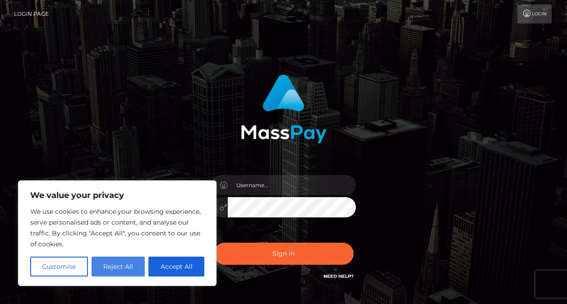 The height and width of the screenshot is (304, 567). Describe the element at coordinates (117, 228) in the screenshot. I see `p: We use cookies to enhance your browsing experience, serve personalised ads or content, and analys...` at that location.